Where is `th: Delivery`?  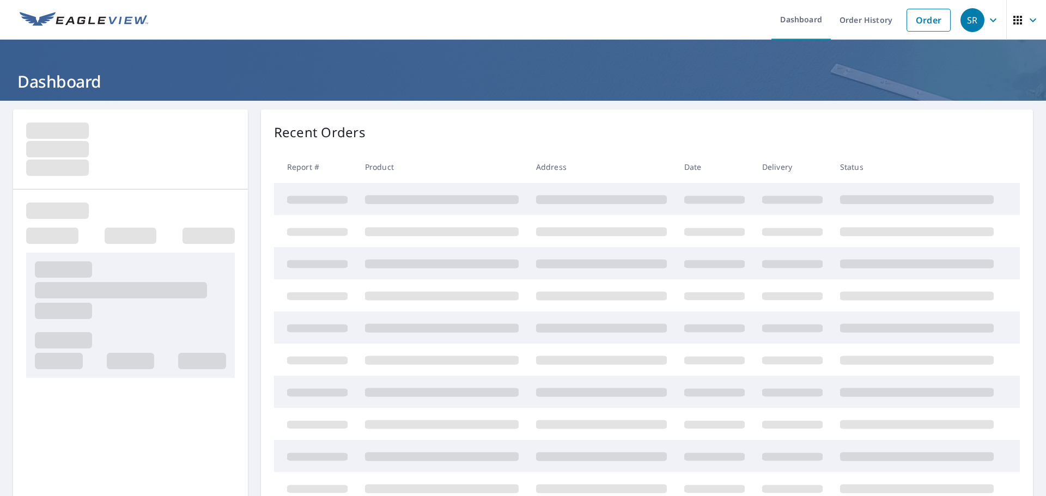 th: Delivery is located at coordinates (792, 167).